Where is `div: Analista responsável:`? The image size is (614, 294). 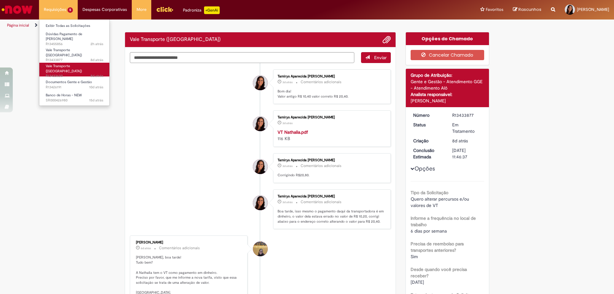 div: Analista responsável: is located at coordinates (447, 94).